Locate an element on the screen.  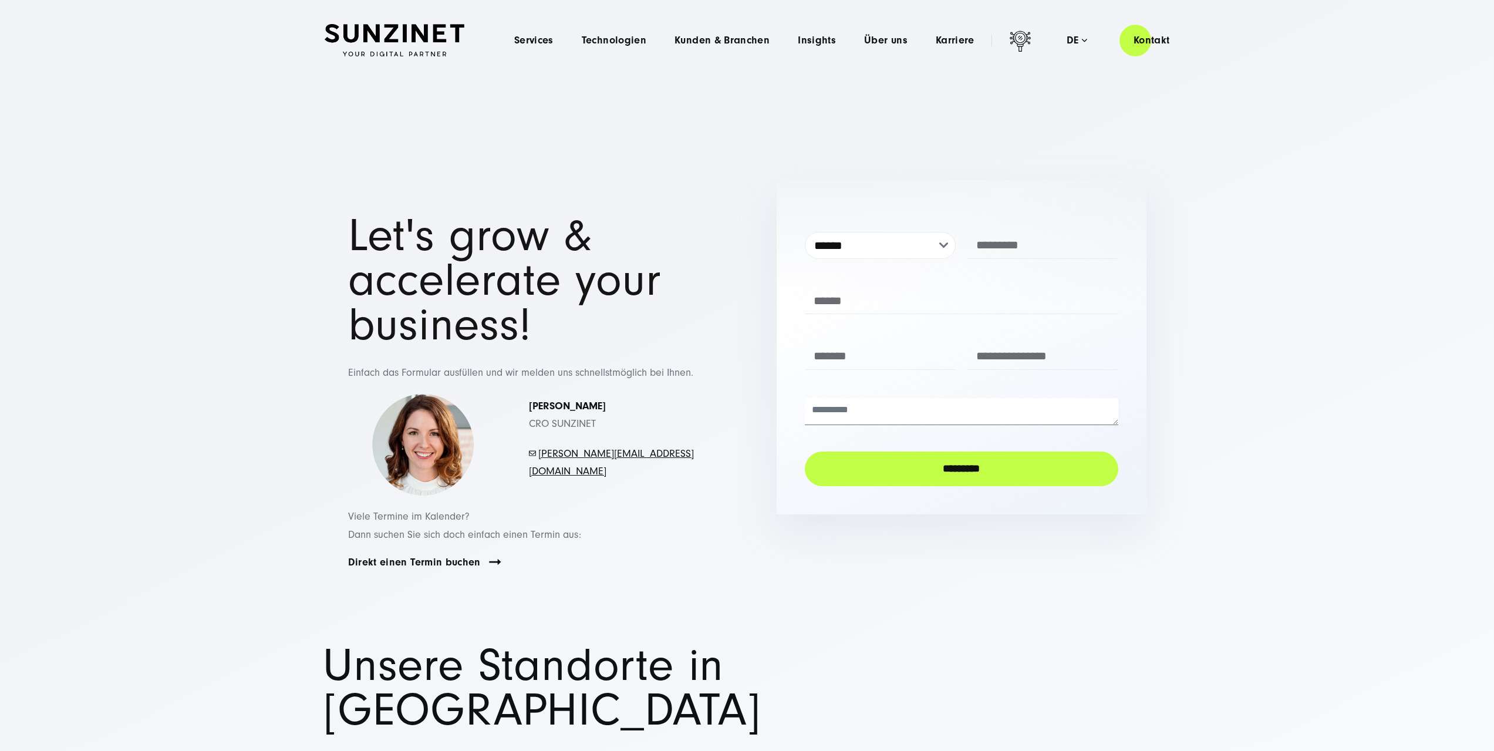
img: Simona-kontakt-page-picture is located at coordinates (423, 445).